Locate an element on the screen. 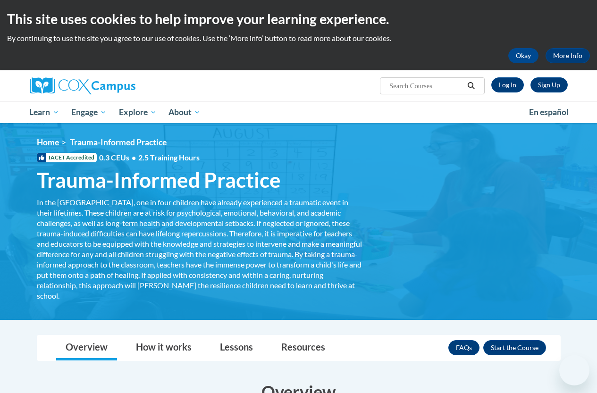 The image size is (597, 393). h2: This site uses cookies to help improve your learning experience. is located at coordinates (298, 19).